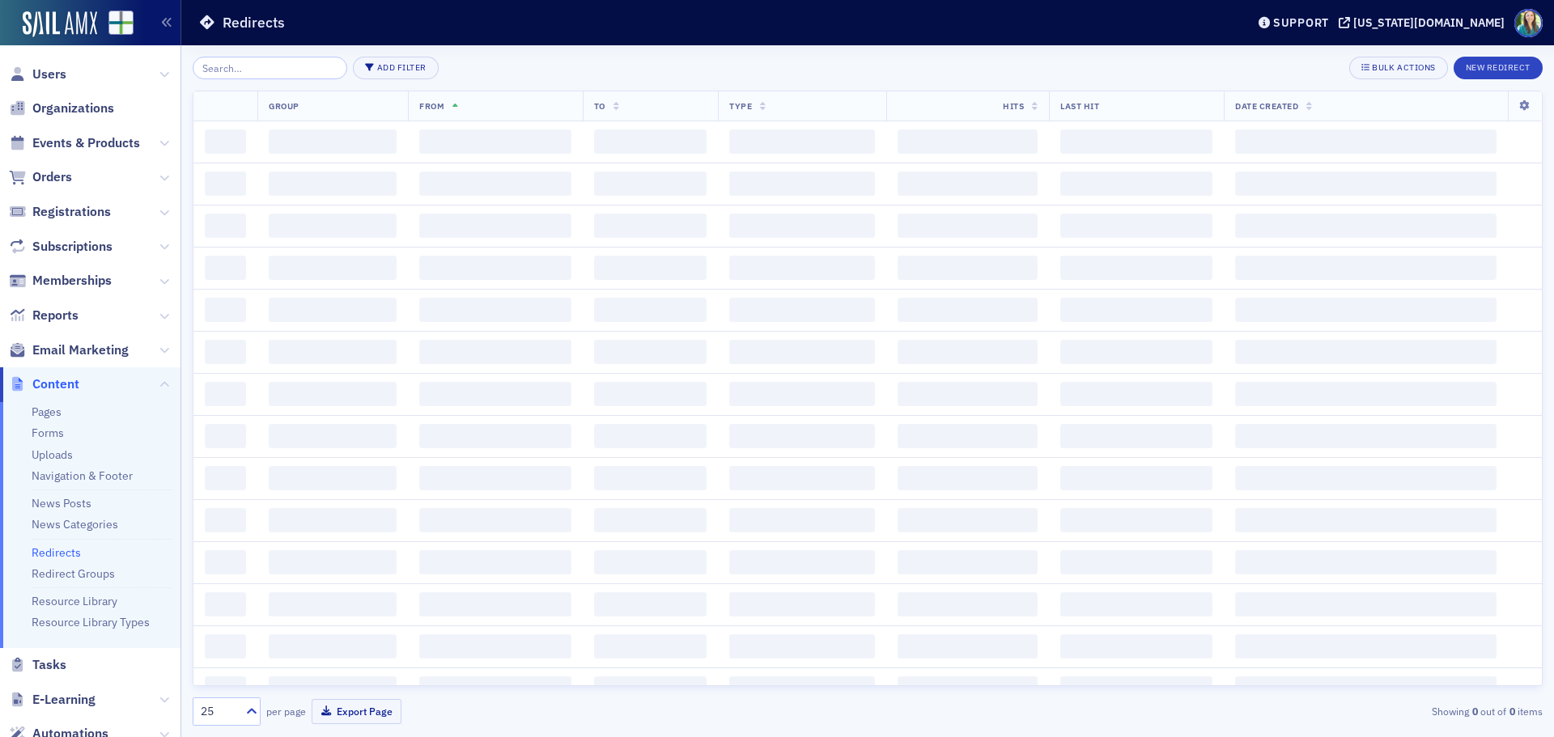 The width and height of the screenshot is (1554, 737). Describe the element at coordinates (49, 665) in the screenshot. I see `span: Tasks` at that location.